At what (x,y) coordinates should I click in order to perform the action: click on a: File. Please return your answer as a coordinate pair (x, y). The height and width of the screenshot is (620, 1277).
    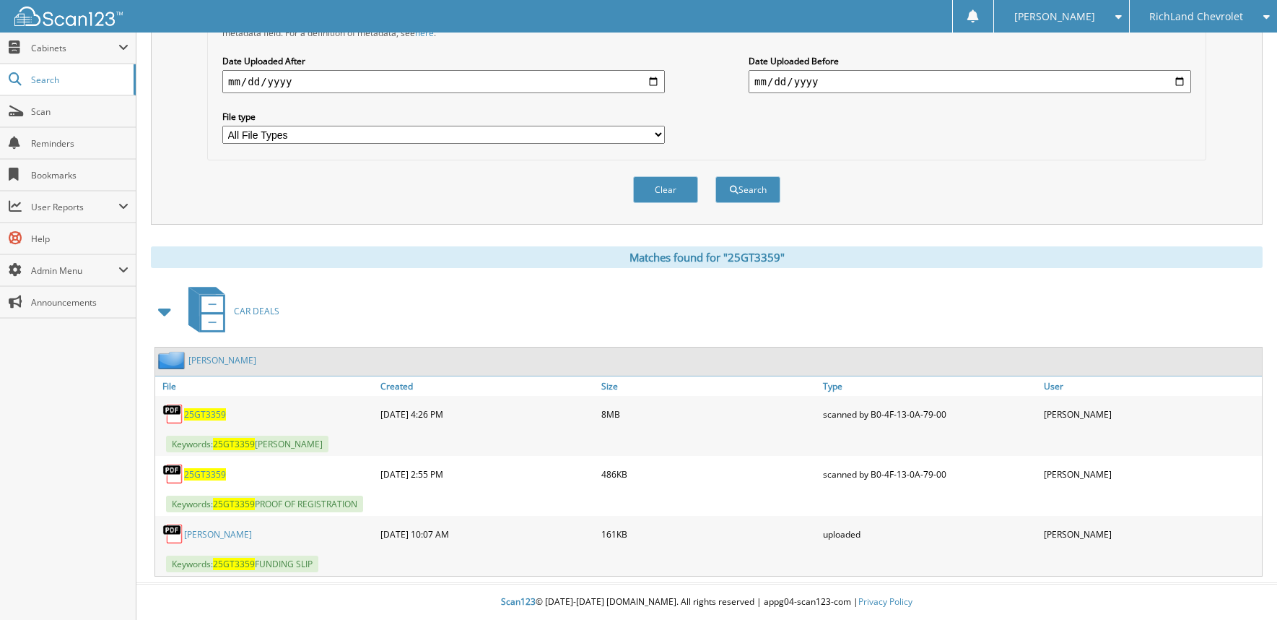
    Looking at the image, I should click on (266, 386).